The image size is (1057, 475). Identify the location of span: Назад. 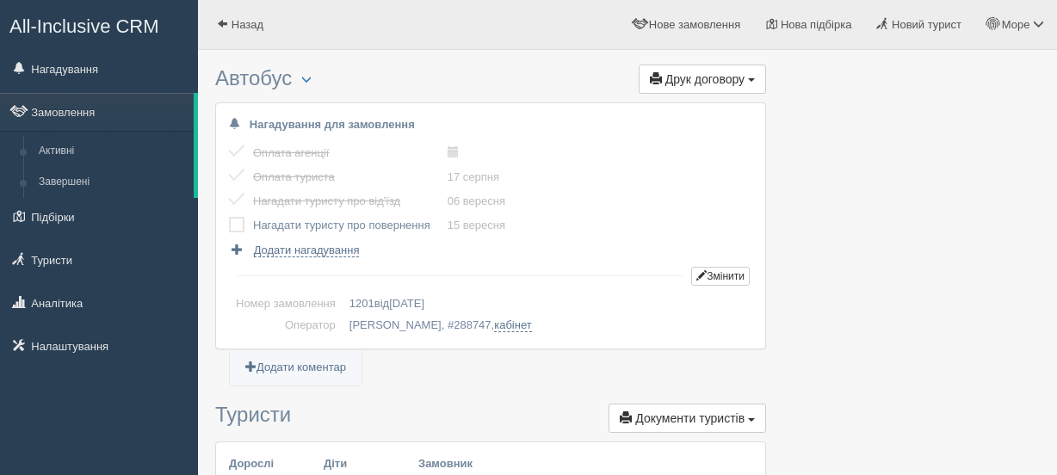
(247, 24).